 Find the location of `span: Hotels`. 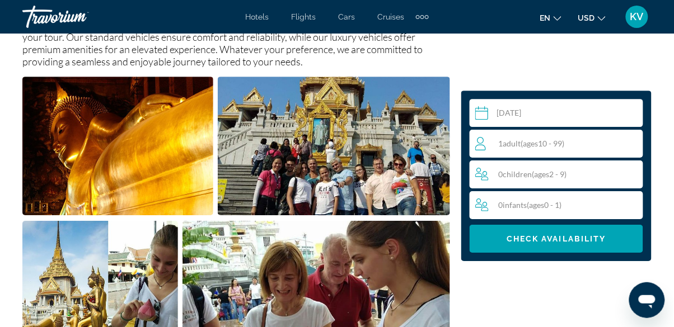

span: Hotels is located at coordinates (257, 17).